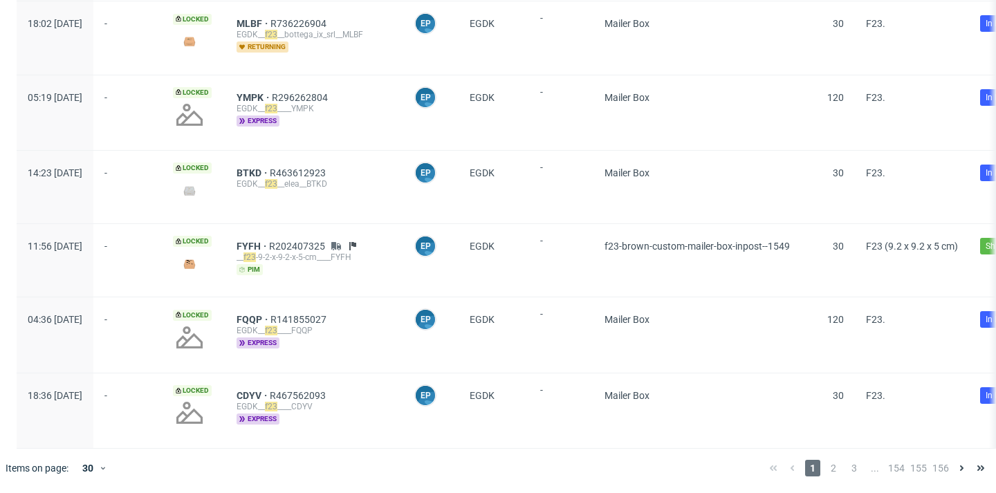  Describe the element at coordinates (37, 468) in the screenshot. I see `span: Items on page:` at that location.